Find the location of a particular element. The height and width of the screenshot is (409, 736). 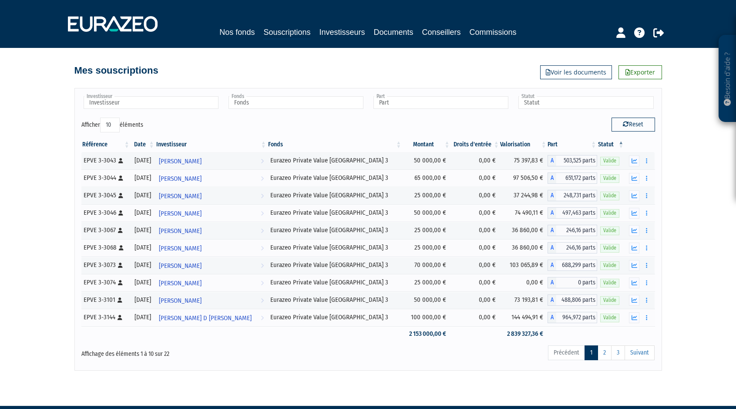

th: Date: activer pour trier la colonne par ordre croissant is located at coordinates (143, 144).